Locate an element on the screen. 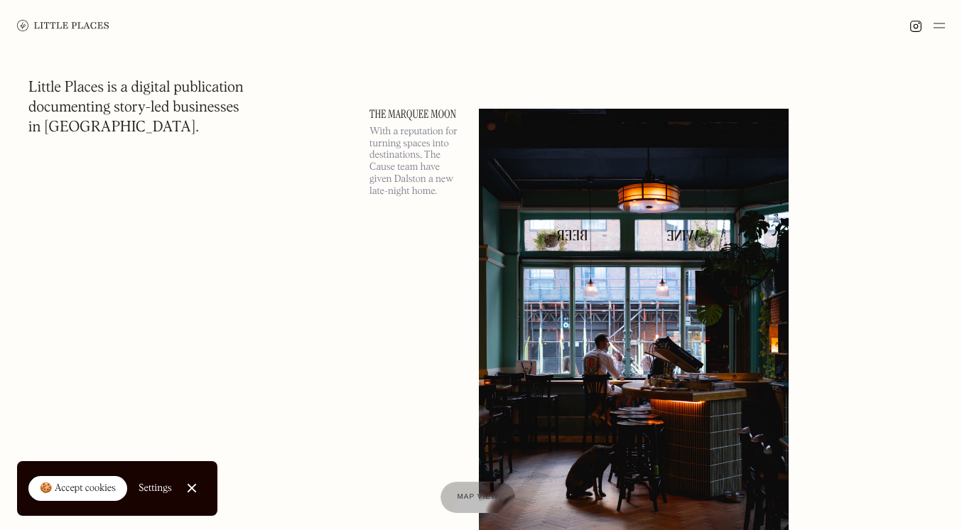 The width and height of the screenshot is (962, 530). a: The Marquee Moon is located at coordinates (416, 114).